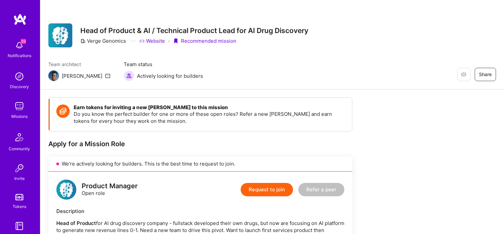 The height and width of the screenshot is (234, 504). I want to click on div: Missions, so click(19, 116).